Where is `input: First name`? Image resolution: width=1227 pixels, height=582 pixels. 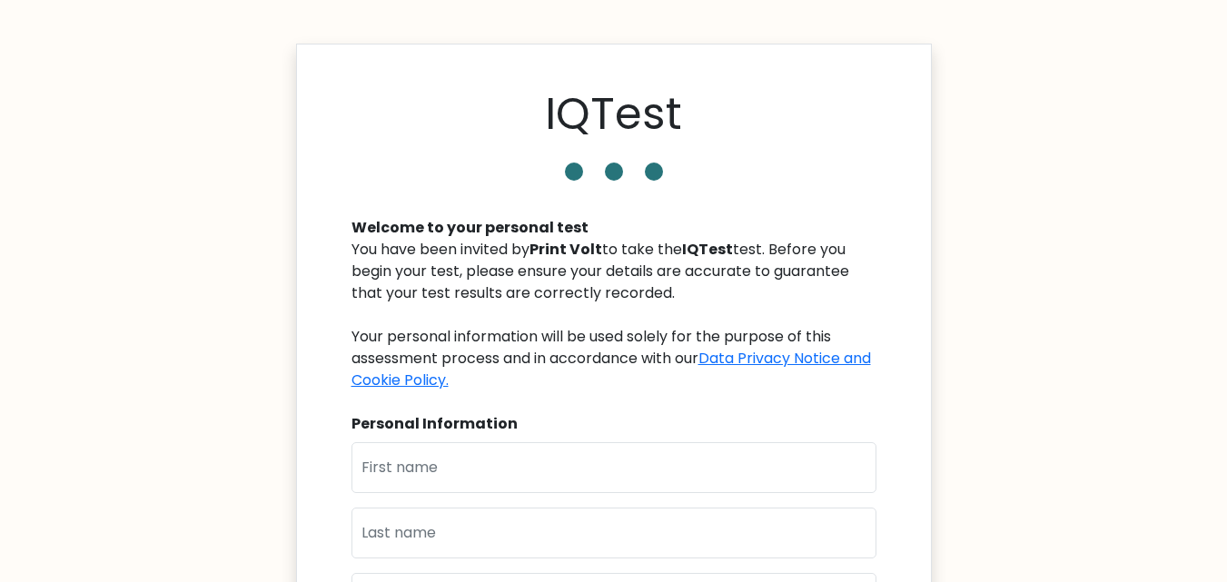 input: First name is located at coordinates (614, 468).